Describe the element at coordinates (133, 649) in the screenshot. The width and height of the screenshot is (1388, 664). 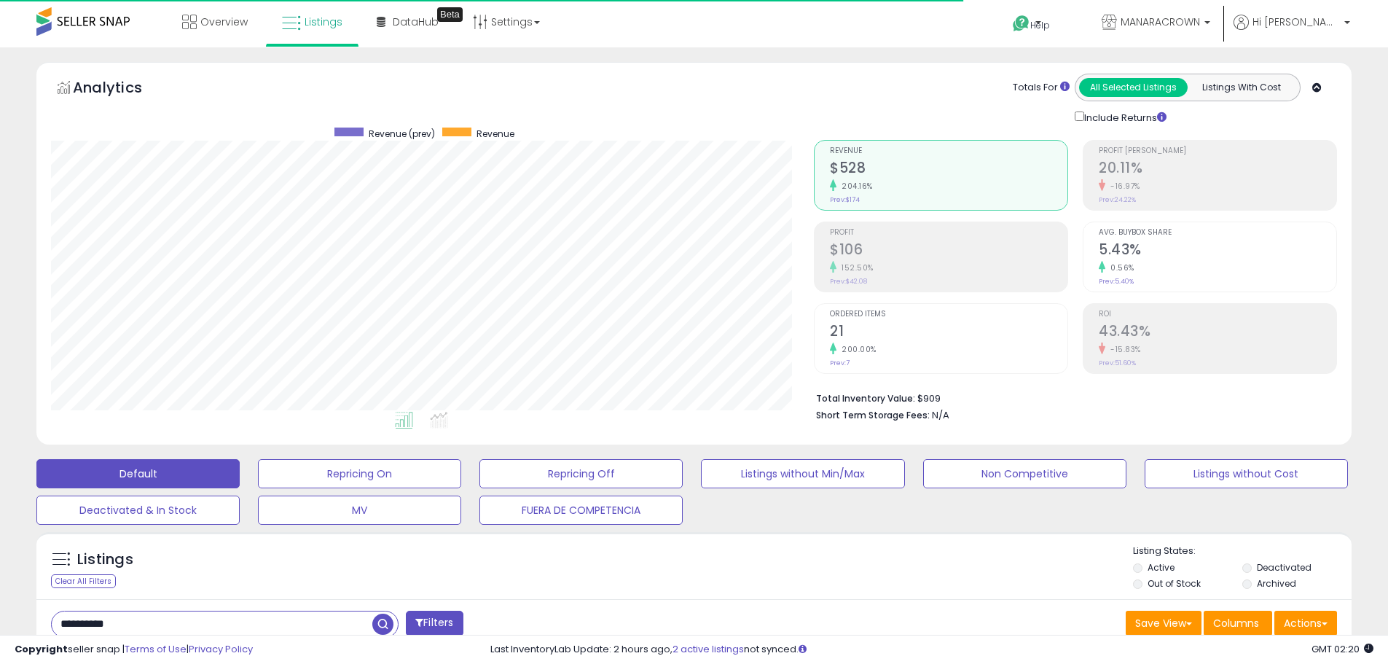
I see `div: seller snap | |` at that location.